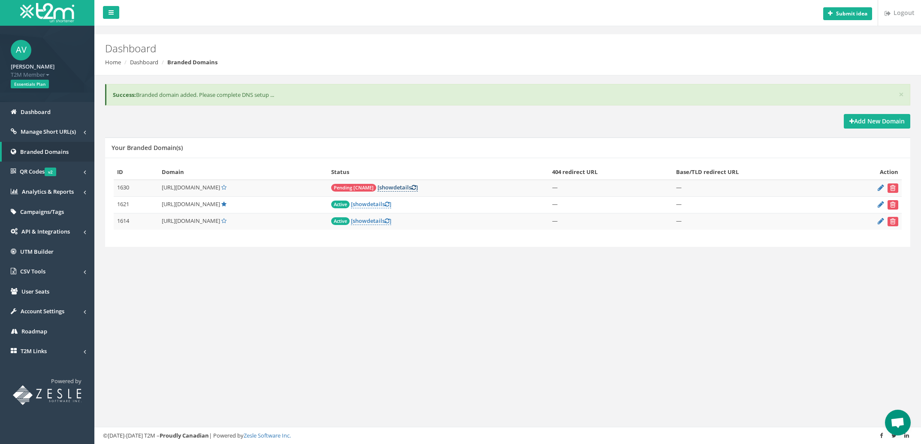  What do you see at coordinates (851, 13) in the screenshot?
I see `b: Submit idea` at bounding box center [851, 13].